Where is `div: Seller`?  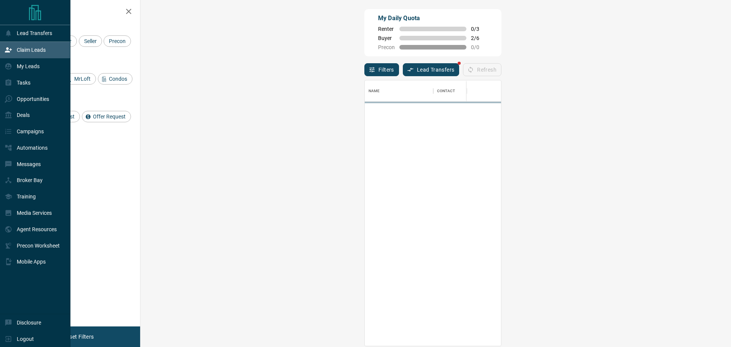 div: Seller is located at coordinates (90, 41).